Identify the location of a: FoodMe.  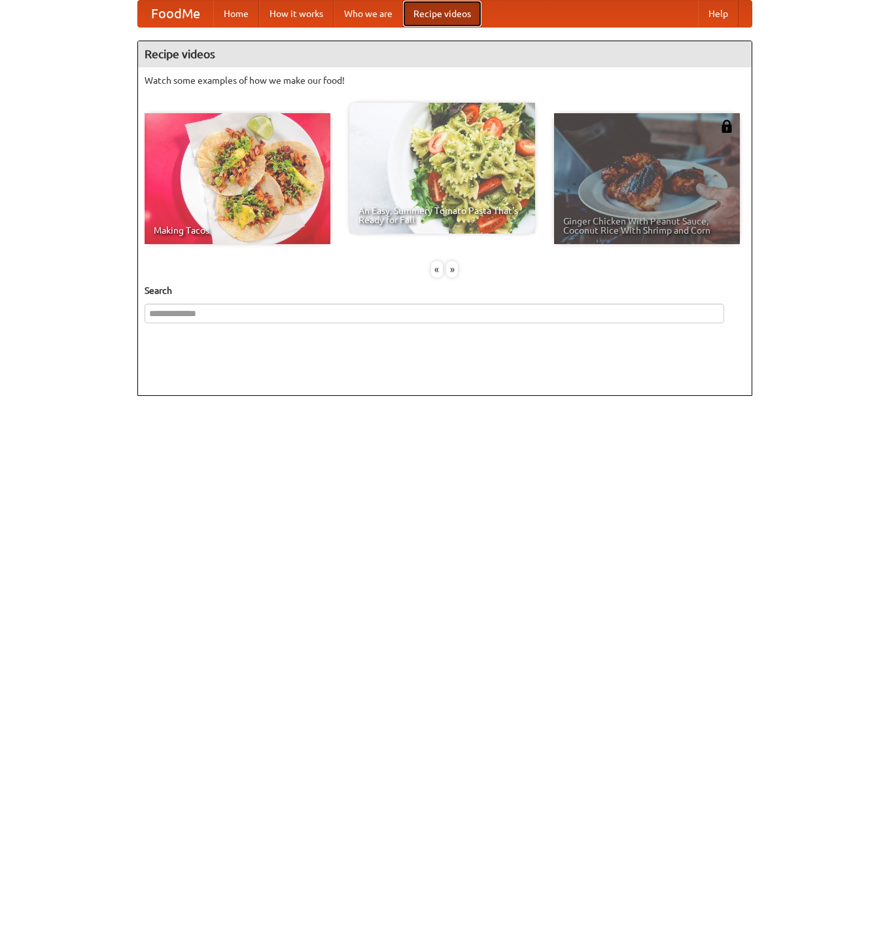
(175, 14).